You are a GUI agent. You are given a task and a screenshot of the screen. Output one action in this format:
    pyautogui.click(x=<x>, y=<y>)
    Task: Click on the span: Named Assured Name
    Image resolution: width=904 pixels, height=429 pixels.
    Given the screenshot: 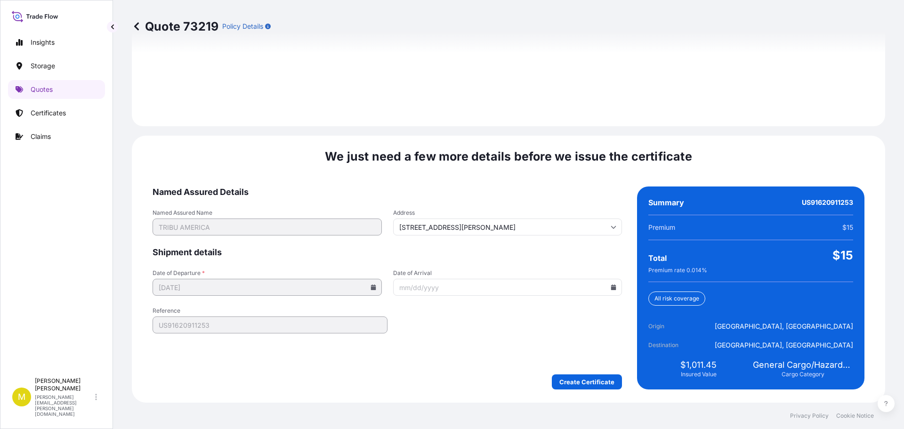 What is the action you would take?
    pyautogui.click(x=267, y=213)
    